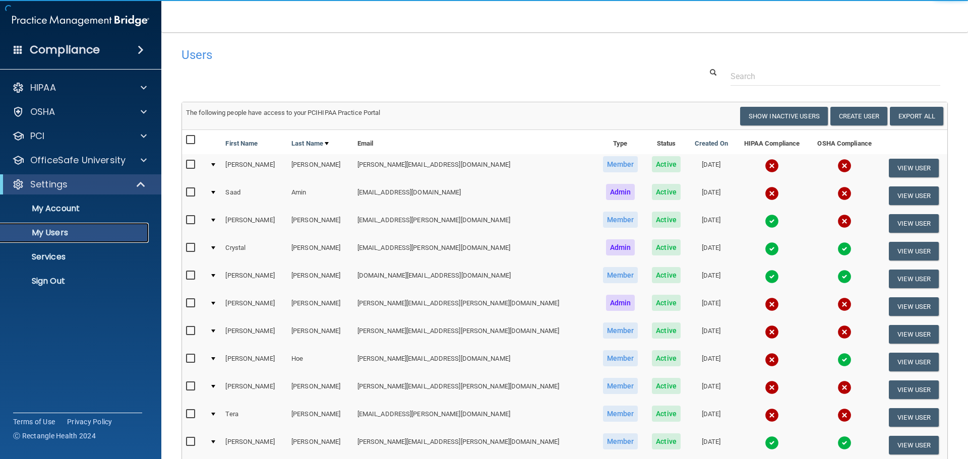 Image resolution: width=968 pixels, height=459 pixels. I want to click on p: PCI, so click(37, 136).